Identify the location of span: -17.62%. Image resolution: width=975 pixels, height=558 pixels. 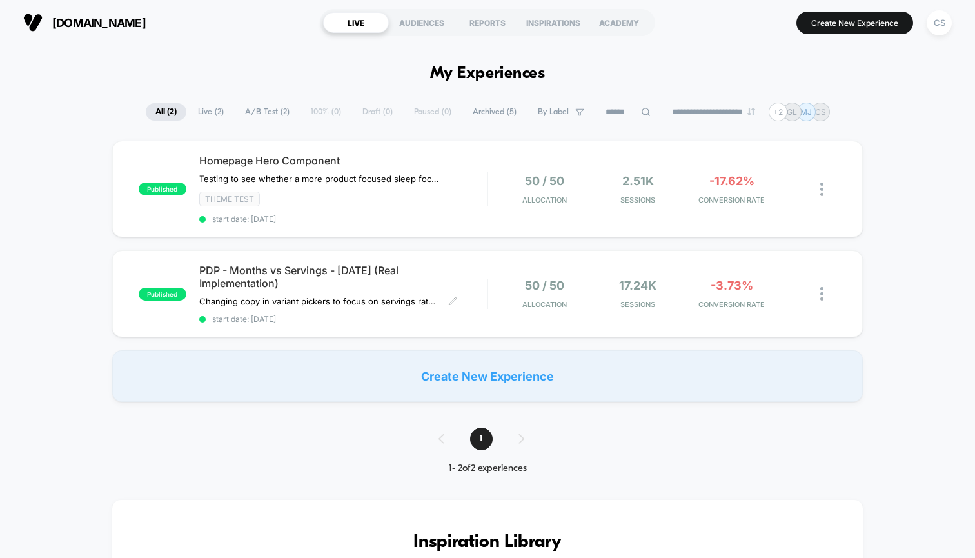
(732, 180).